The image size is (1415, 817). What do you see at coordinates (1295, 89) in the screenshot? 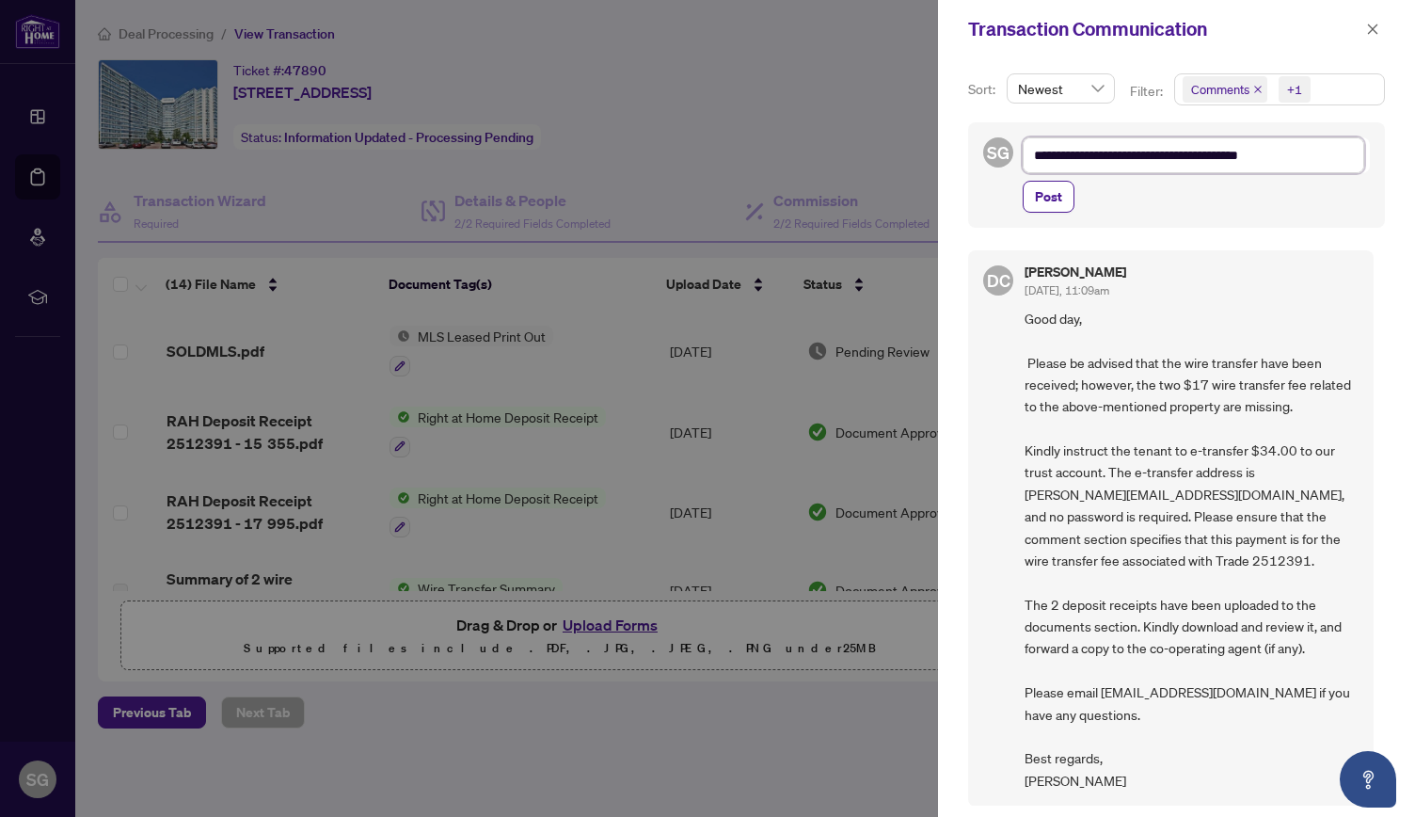
I see `div: +1` at bounding box center [1295, 89].